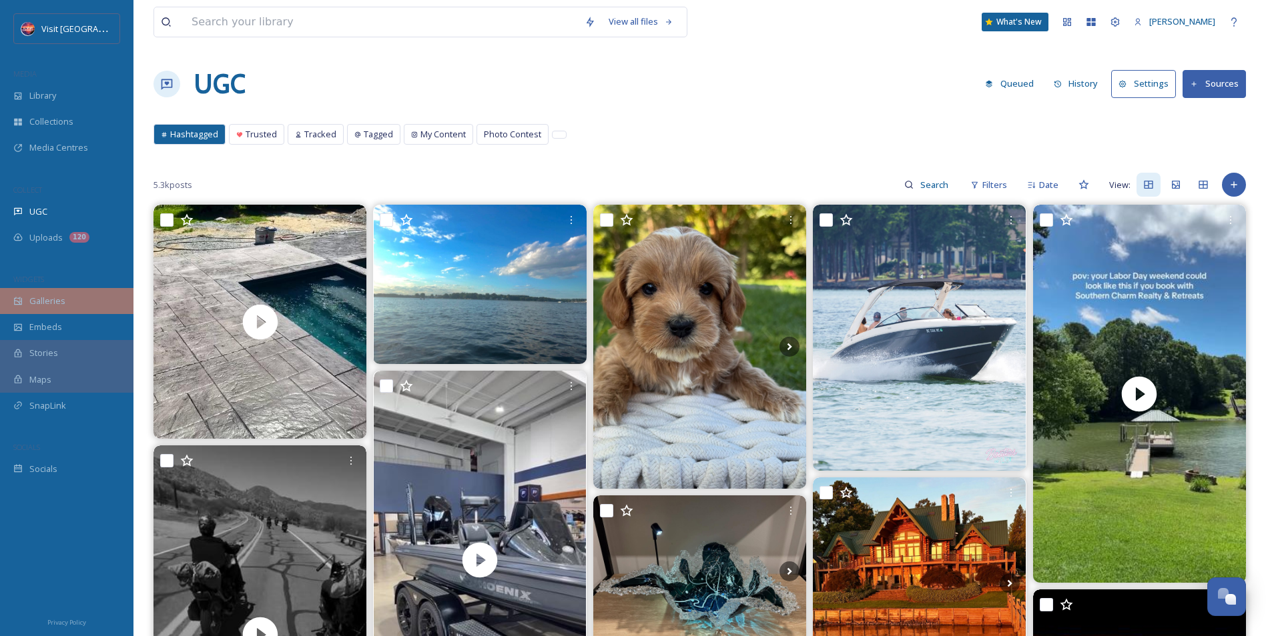 This screenshot has height=636, width=1266. What do you see at coordinates (29, 279) in the screenshot?
I see `span: WIDGETS` at bounding box center [29, 279].